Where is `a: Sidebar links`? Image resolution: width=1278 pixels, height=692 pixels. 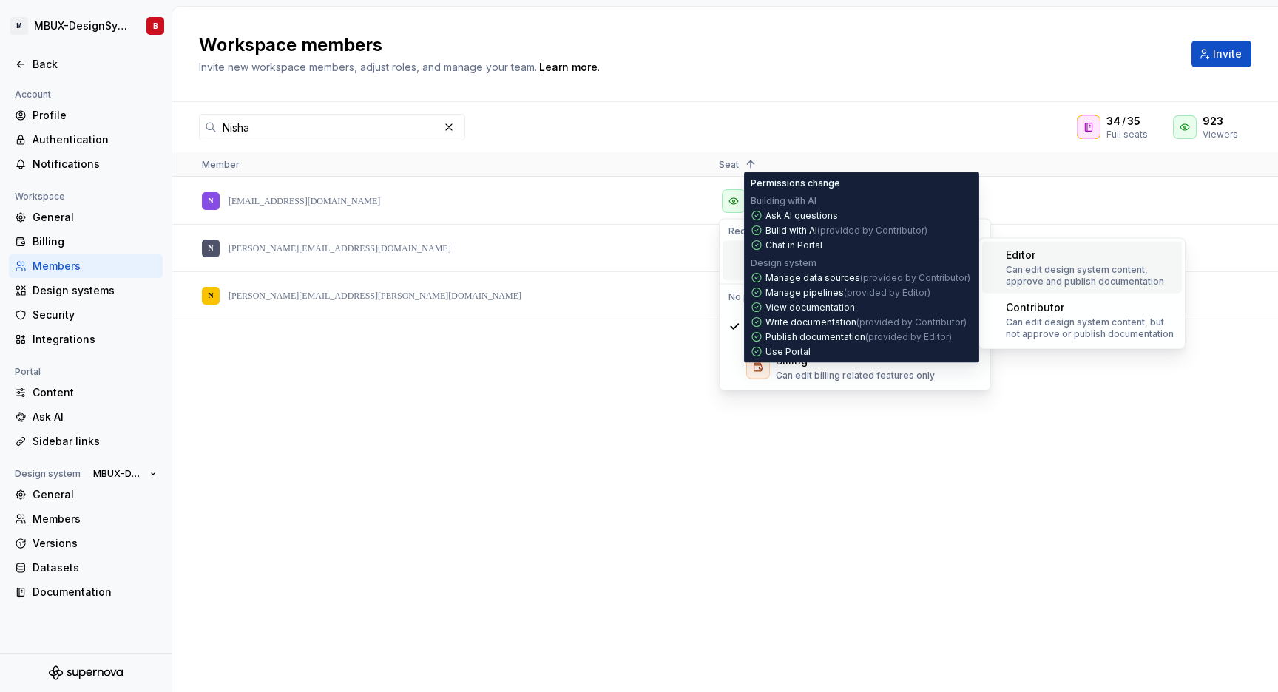
a: Sidebar links is located at coordinates (86, 442).